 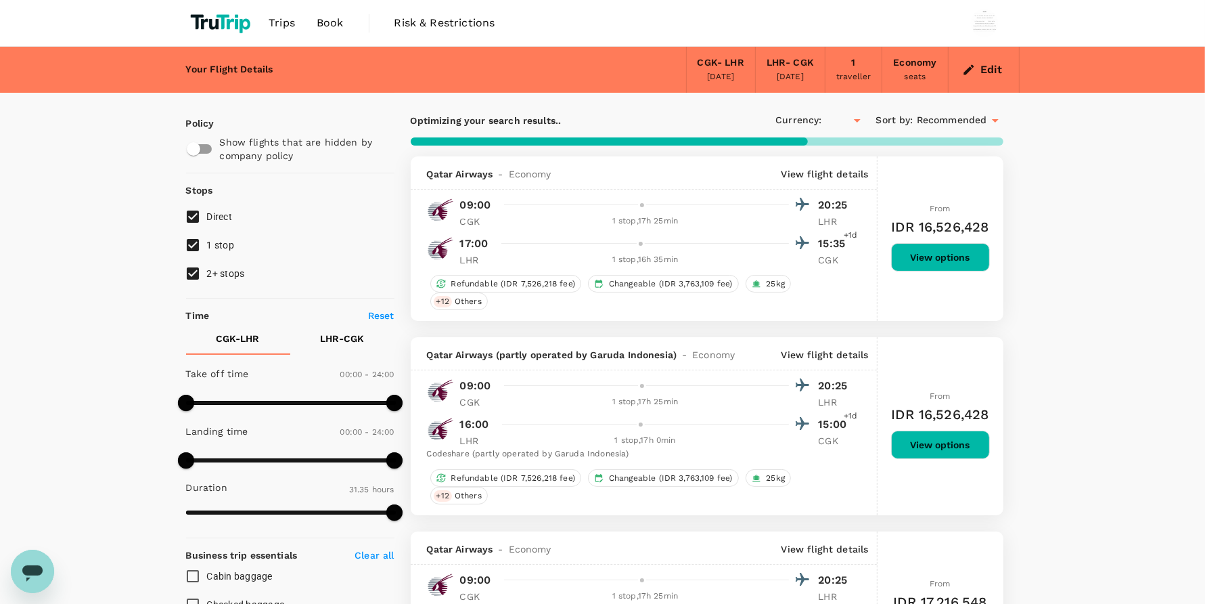 I want to click on div: 1 stop , 17h 0min, so click(x=646, y=441).